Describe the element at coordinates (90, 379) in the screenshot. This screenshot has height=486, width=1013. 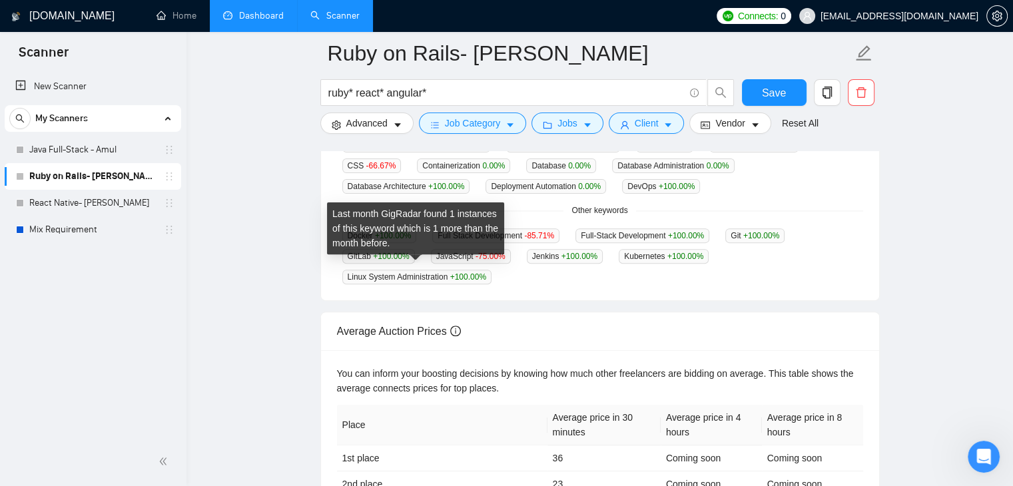
I see `button: Start recording` at that location.